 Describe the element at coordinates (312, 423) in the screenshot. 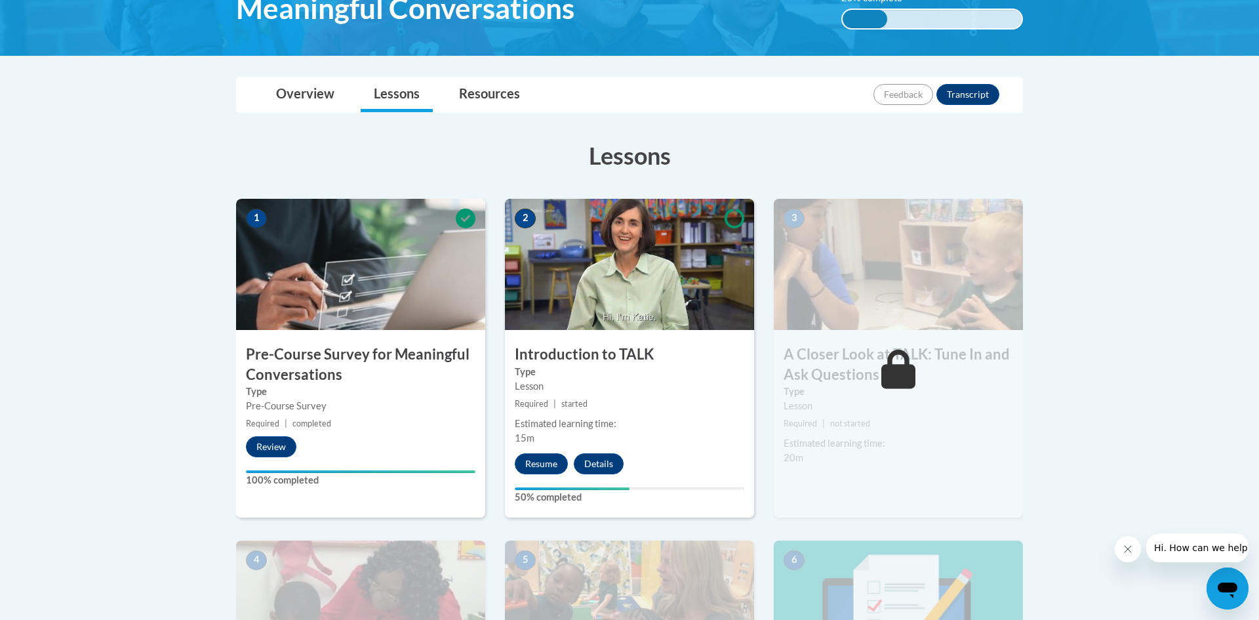

I see `span: completed` at that location.